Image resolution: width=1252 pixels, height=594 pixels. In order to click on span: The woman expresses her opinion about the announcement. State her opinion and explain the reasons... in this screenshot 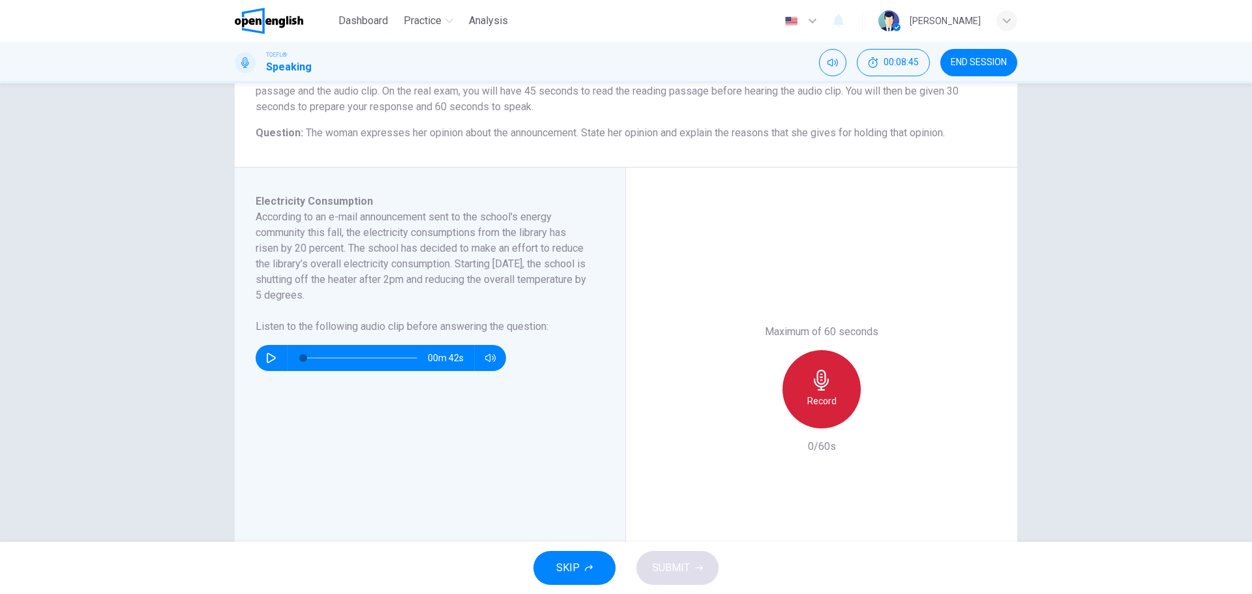, I will do `click(626, 132)`.